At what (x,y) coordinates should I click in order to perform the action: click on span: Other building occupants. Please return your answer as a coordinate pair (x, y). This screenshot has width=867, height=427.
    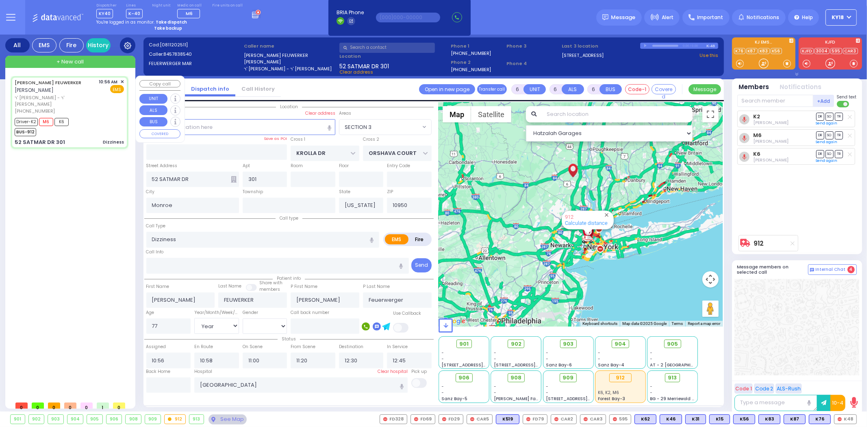
    Looking at the image, I should click on (234, 179).